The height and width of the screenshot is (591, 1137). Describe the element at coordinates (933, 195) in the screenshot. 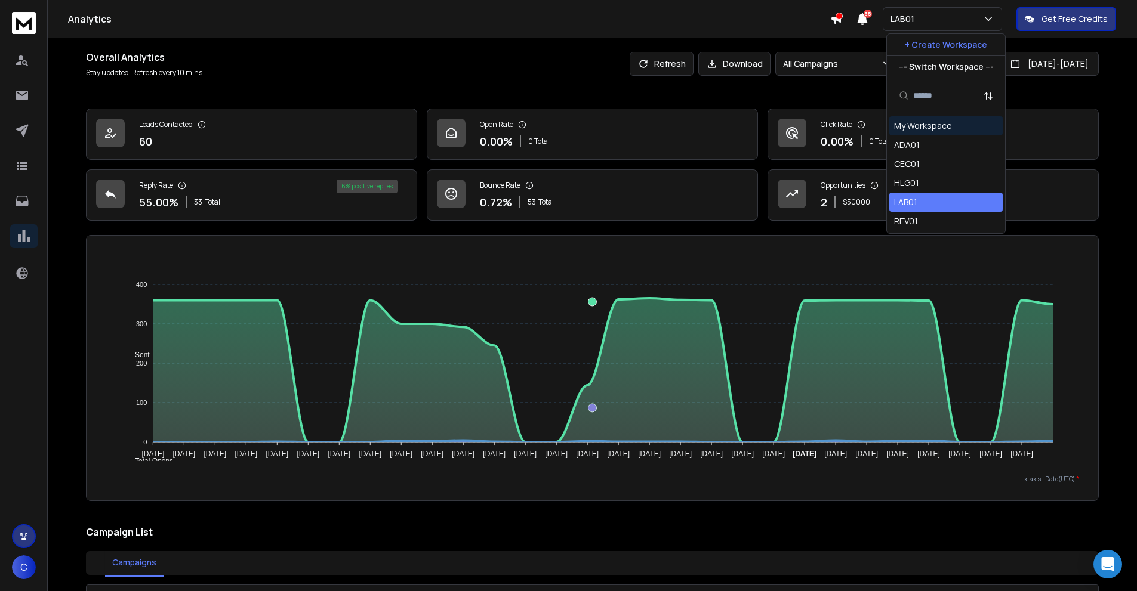

I see `a: Opportunities2$50000` at that location.